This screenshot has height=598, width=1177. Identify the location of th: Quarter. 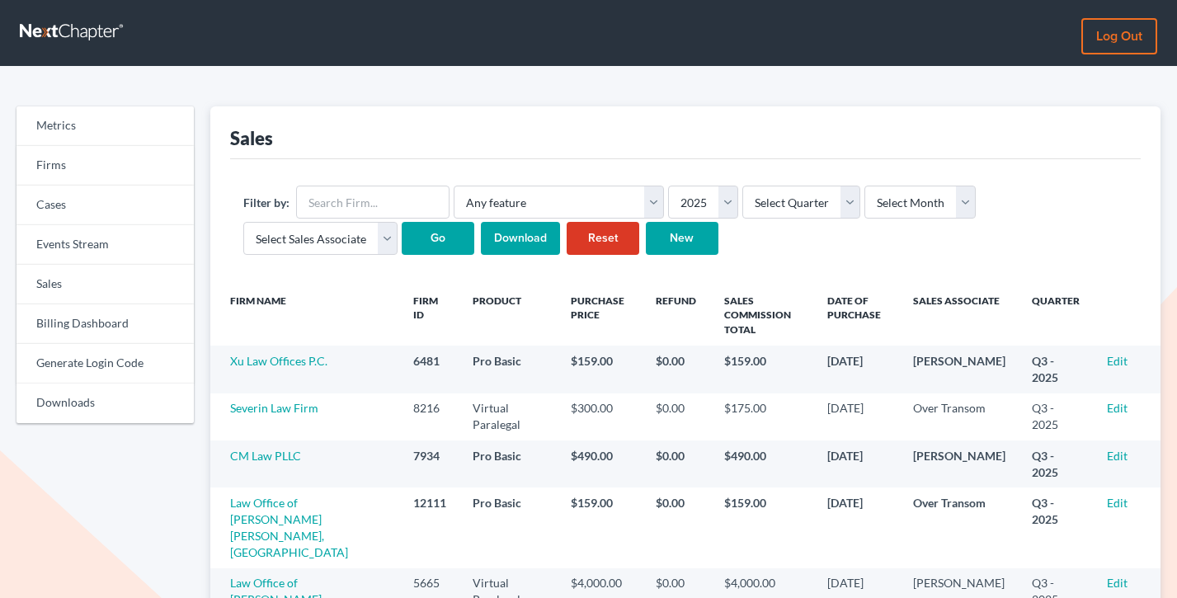
(1056, 315).